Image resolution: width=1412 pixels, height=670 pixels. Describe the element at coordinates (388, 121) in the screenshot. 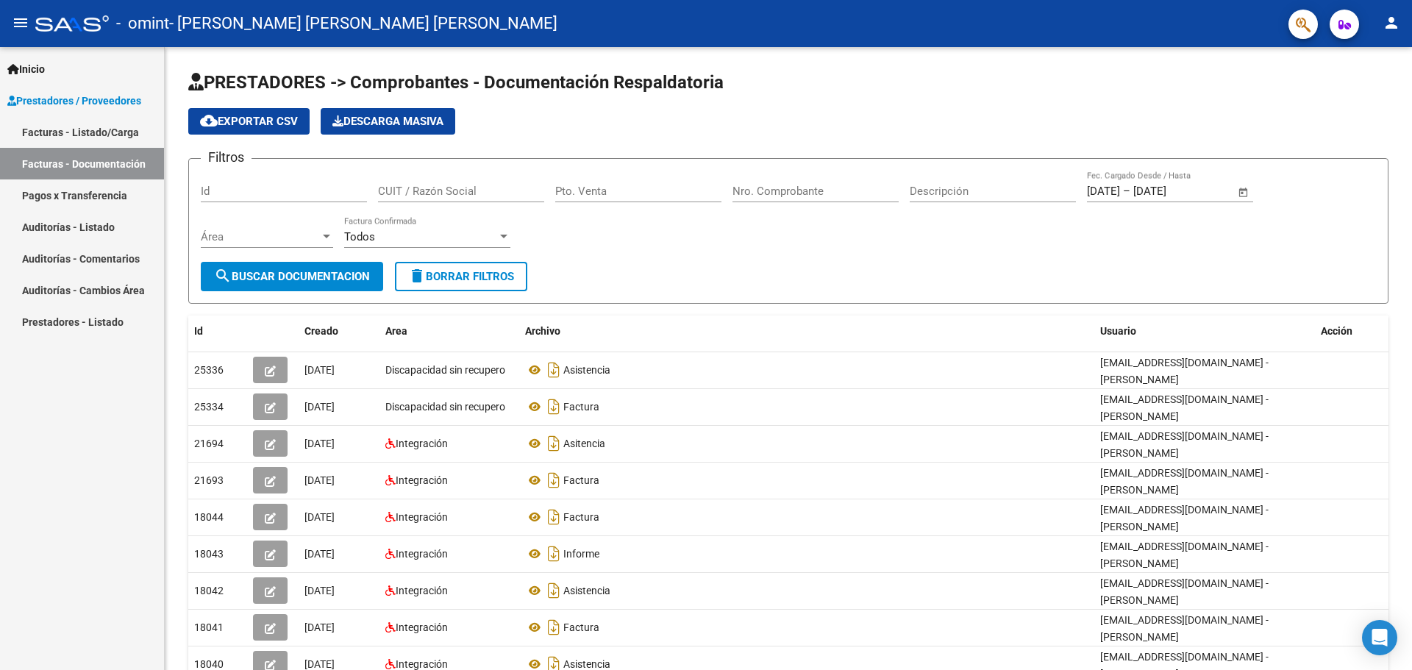

I see `app-download-masive: Descarga masiva de comprobantes (adjuntos)` at that location.